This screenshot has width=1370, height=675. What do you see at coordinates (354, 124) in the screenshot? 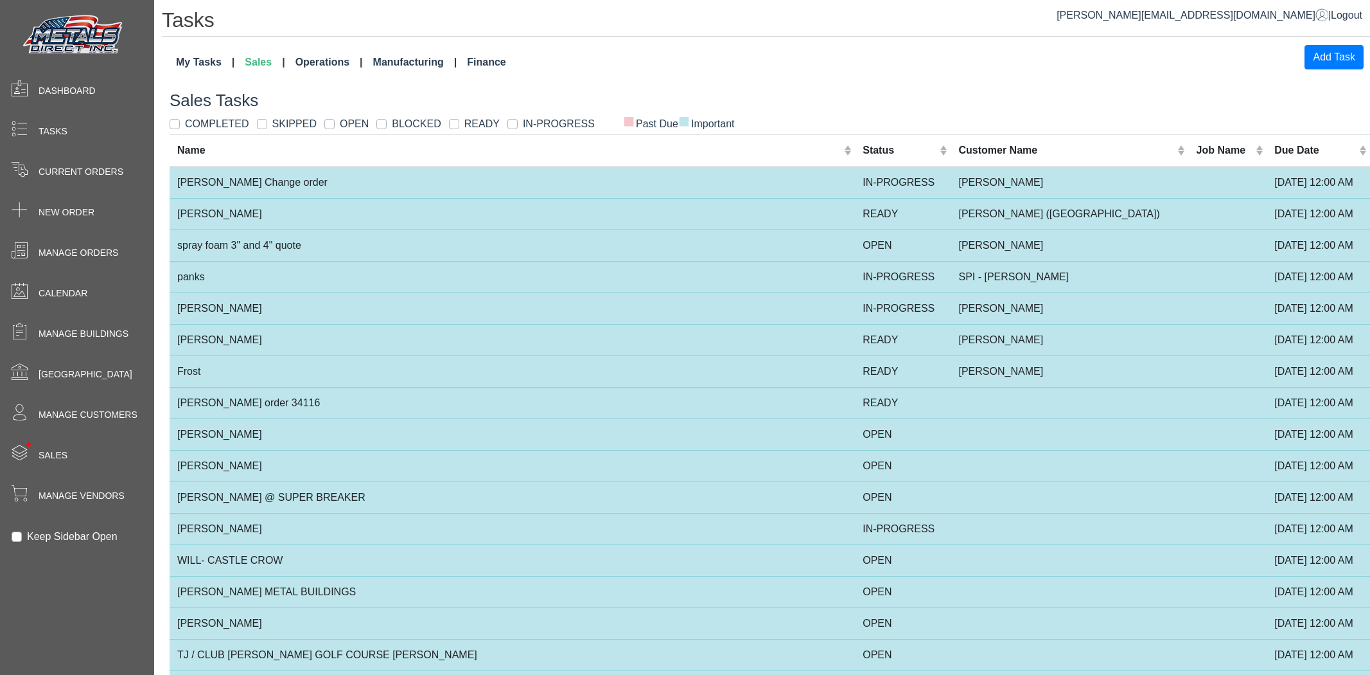
I see `label: OPEN` at bounding box center [354, 124].